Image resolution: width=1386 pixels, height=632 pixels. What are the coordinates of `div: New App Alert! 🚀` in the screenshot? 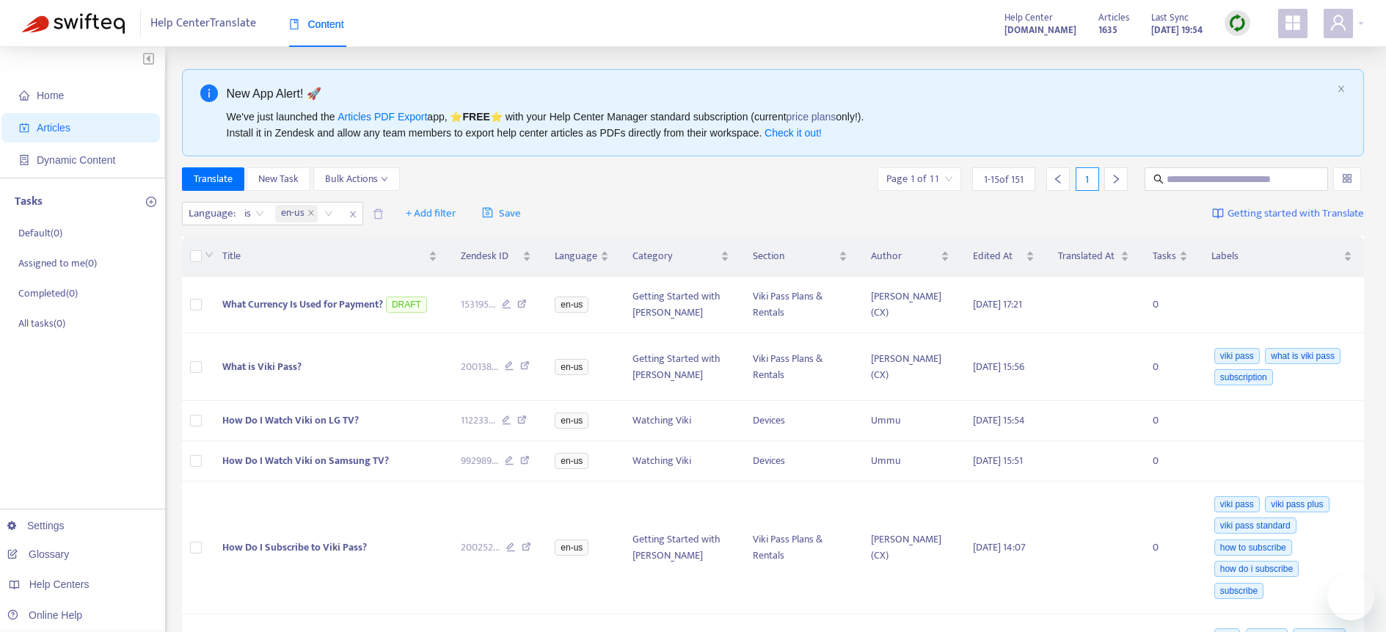 It's located at (779, 93).